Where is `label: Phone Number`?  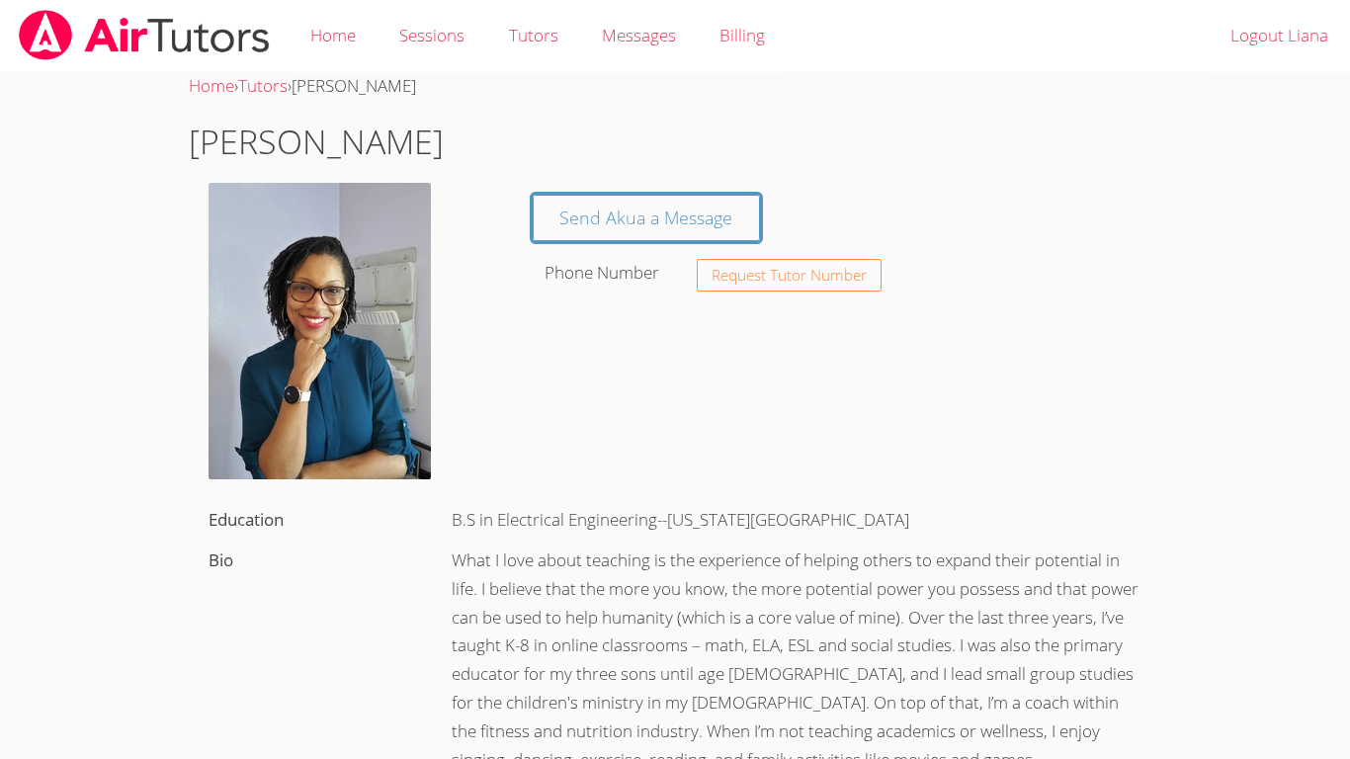
label: Phone Number is located at coordinates (602, 272).